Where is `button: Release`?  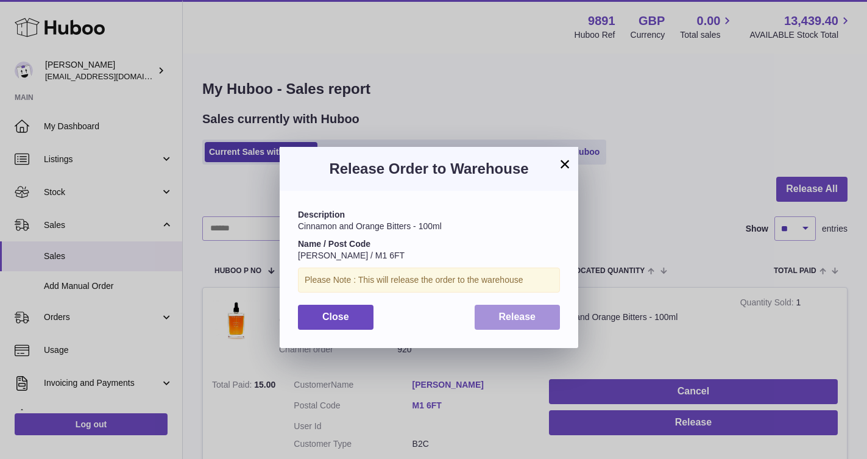
button: Release is located at coordinates (517, 317).